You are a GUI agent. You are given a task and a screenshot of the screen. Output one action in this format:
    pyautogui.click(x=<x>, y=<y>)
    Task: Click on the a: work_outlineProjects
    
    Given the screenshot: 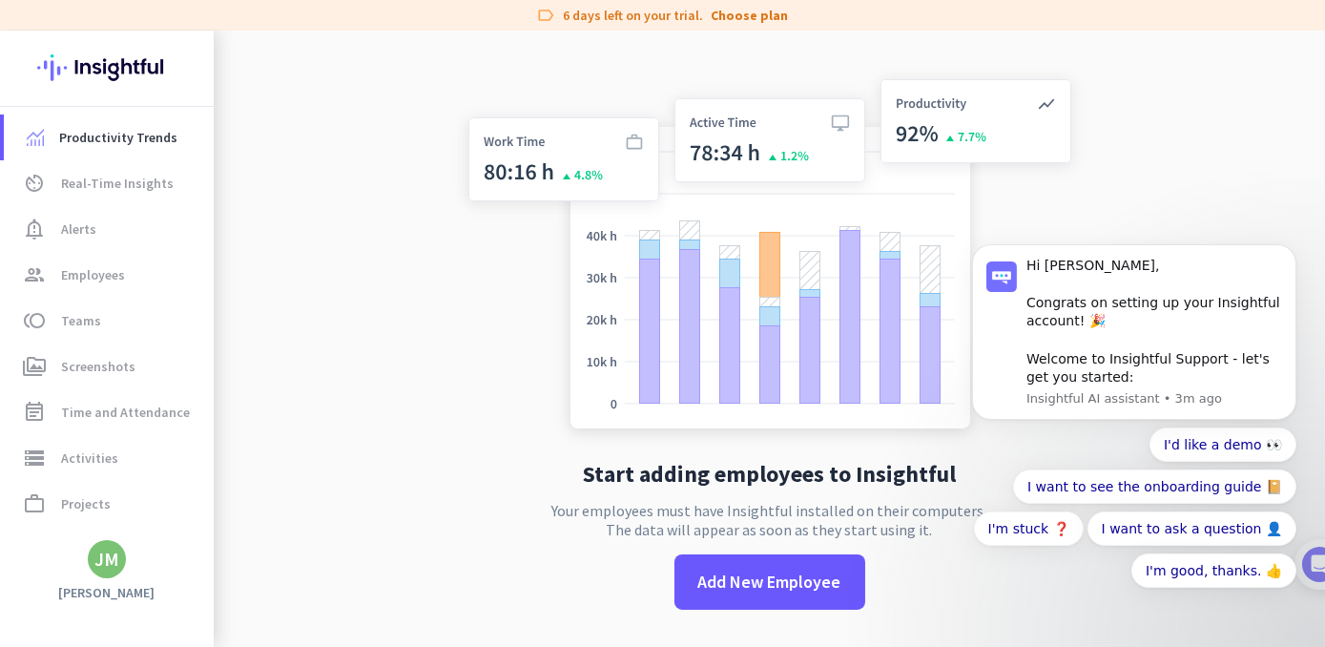 What is the action you would take?
    pyautogui.click(x=109, y=504)
    